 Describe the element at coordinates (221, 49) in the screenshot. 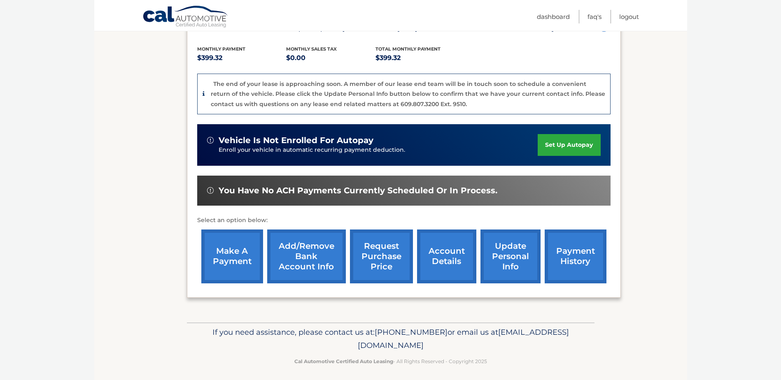

I see `span: Monthly Payment` at that location.